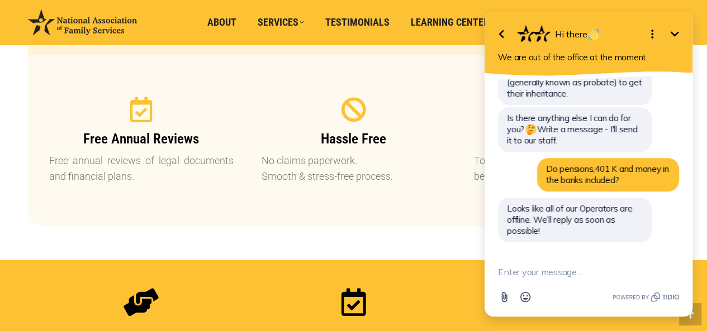  I want to click on a: Learning Center, so click(450, 22).